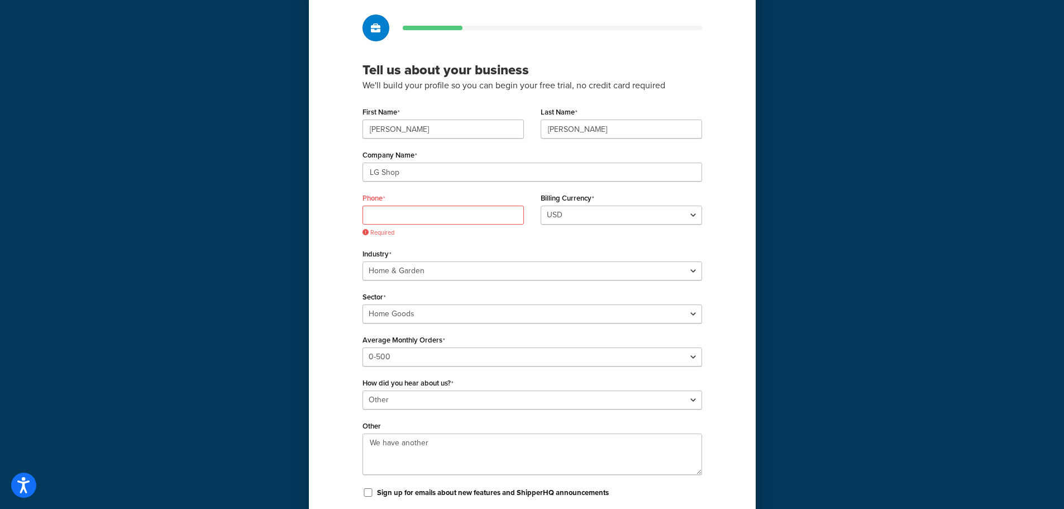  I want to click on label: First Name, so click(381, 112).